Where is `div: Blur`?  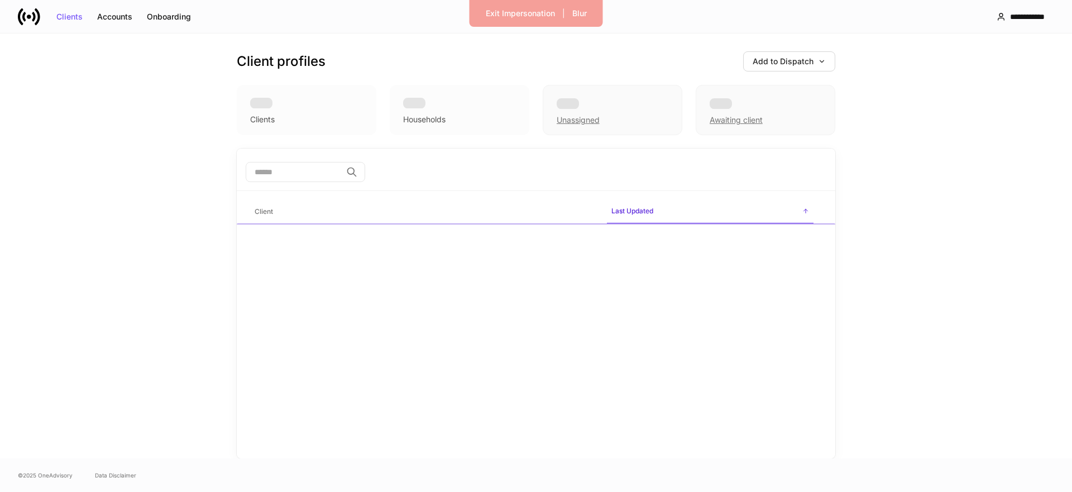
div: Blur is located at coordinates (580, 13).